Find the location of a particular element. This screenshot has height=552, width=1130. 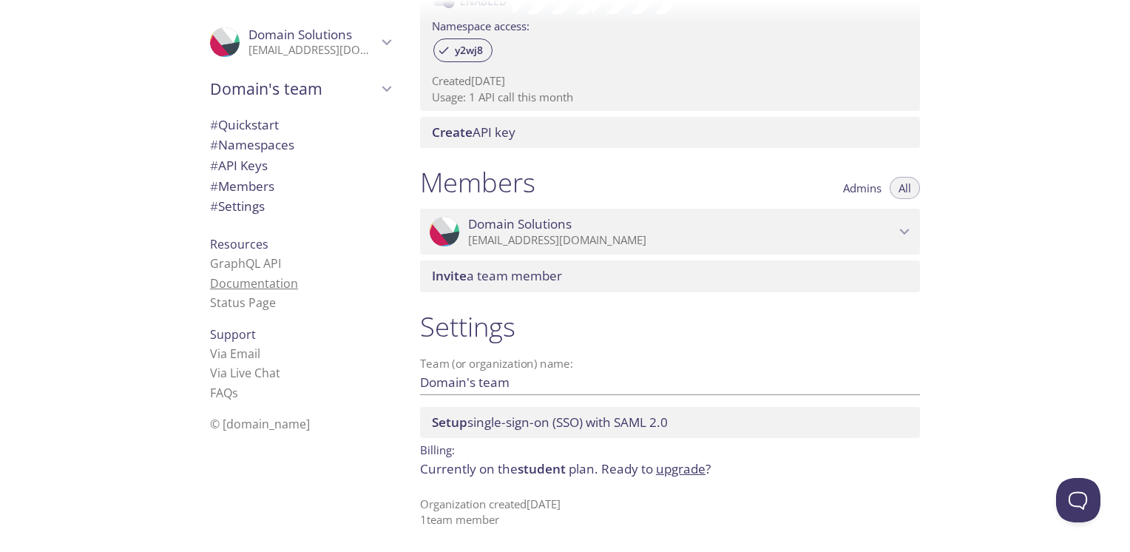

a: Via Live Chat is located at coordinates (245, 373).